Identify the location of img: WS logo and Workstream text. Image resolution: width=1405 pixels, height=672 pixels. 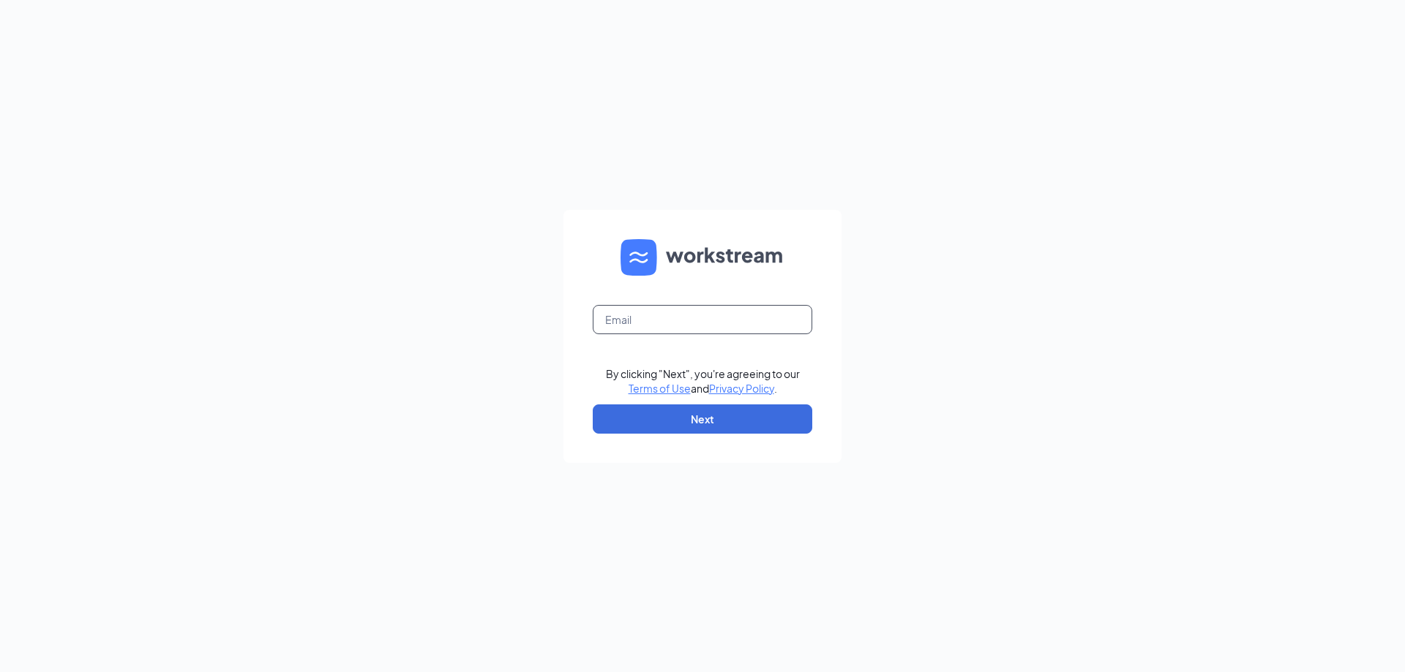
(702, 258).